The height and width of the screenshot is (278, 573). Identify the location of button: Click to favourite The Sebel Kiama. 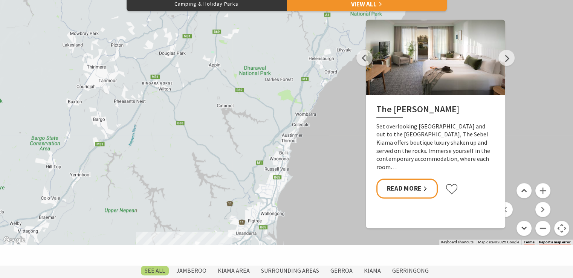
(452, 189).